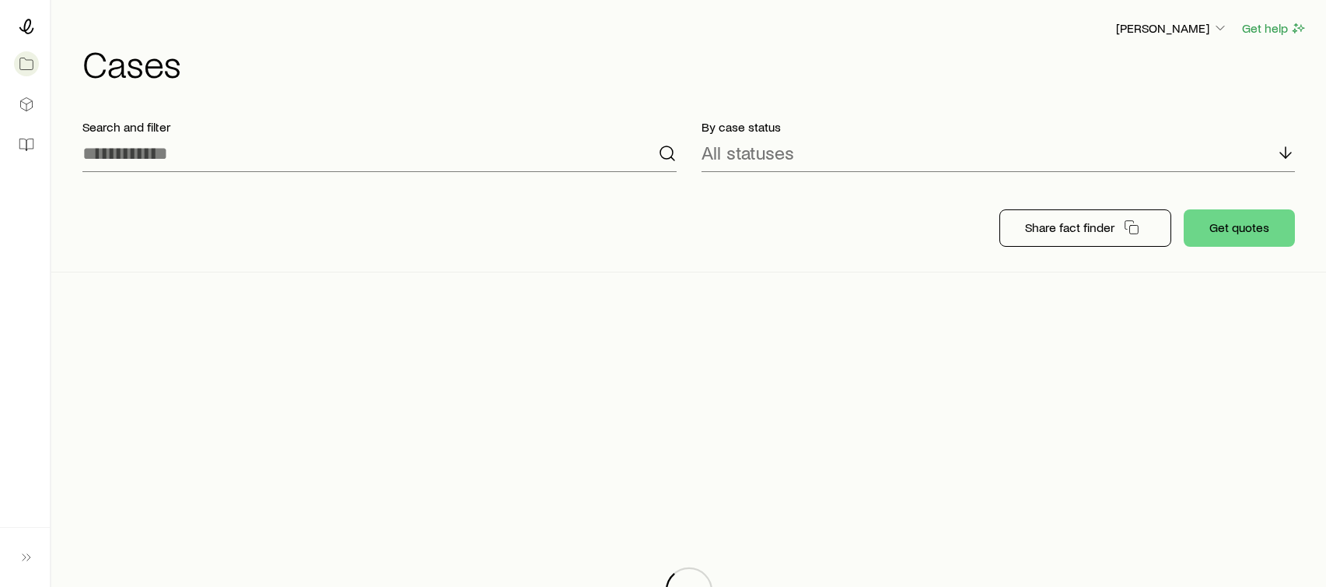 This screenshot has width=1326, height=587. Describe the element at coordinates (1274, 28) in the screenshot. I see `button: Get help` at that location.